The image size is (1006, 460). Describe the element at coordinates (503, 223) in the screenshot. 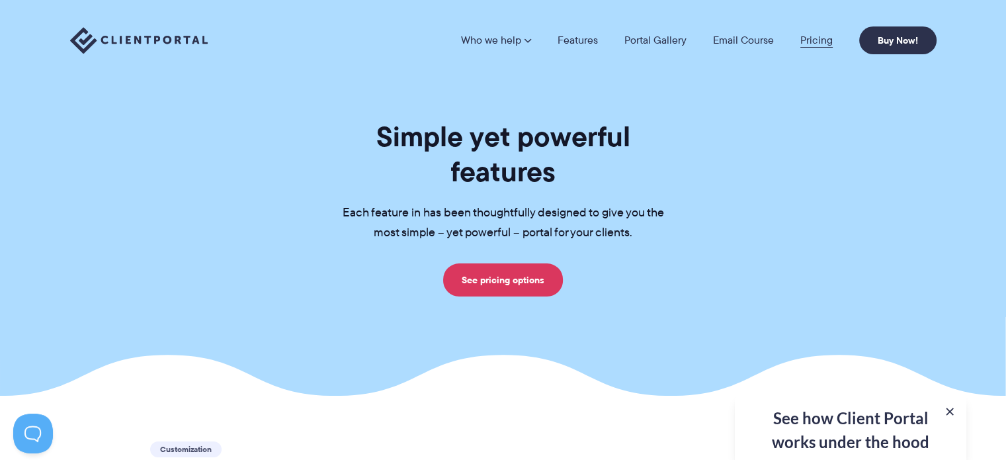

I see `p: Each feature in has been thoughtfully designed to give you the most simple – yet powerful – porta...` at that location.